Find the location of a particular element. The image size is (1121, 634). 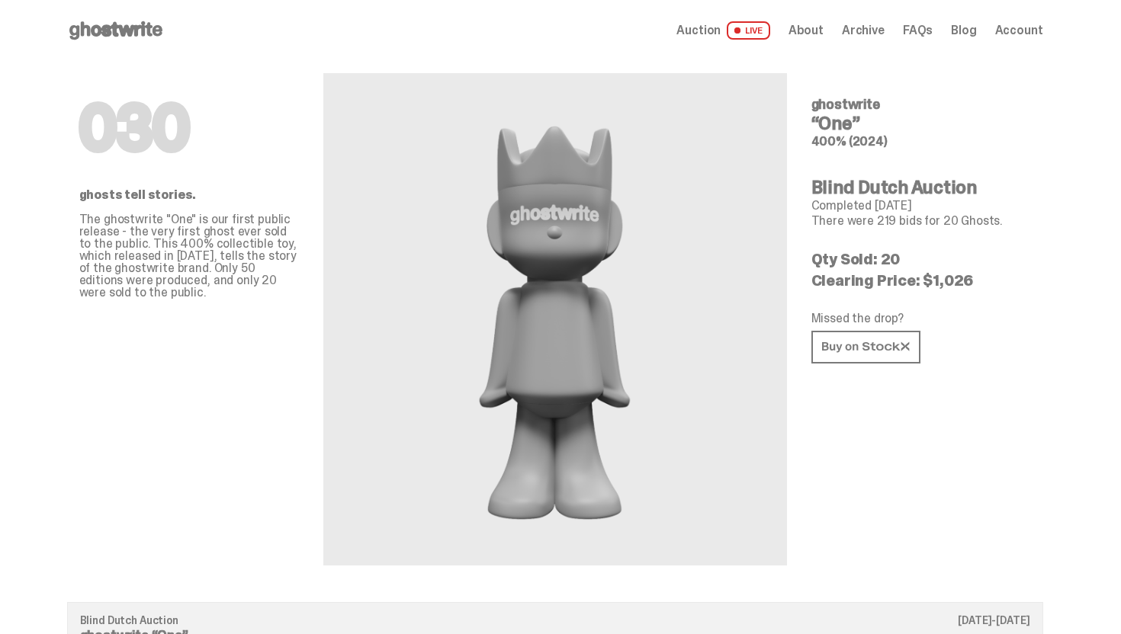

span: Archive is located at coordinates (863, 31).